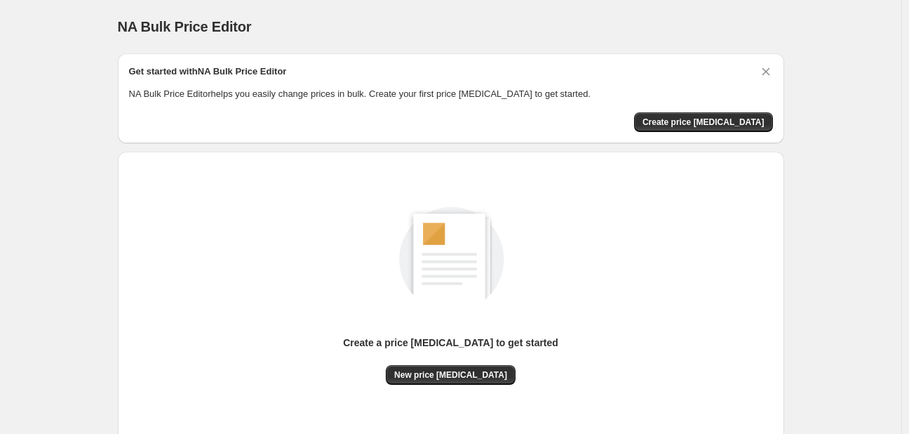 The height and width of the screenshot is (434, 909). What do you see at coordinates (185, 27) in the screenshot?
I see `span: NA Bulk Price Editor` at bounding box center [185, 27].